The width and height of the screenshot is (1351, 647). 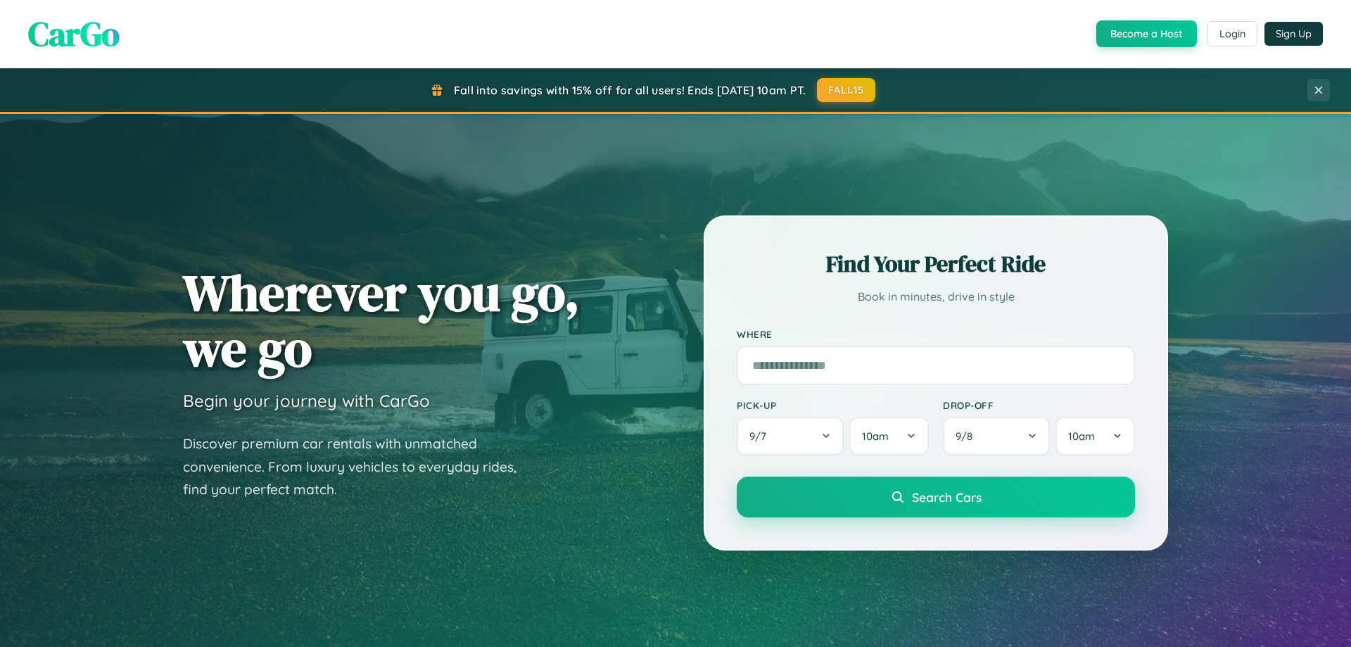 What do you see at coordinates (936, 497) in the screenshot?
I see `button: Search Cars` at bounding box center [936, 497].